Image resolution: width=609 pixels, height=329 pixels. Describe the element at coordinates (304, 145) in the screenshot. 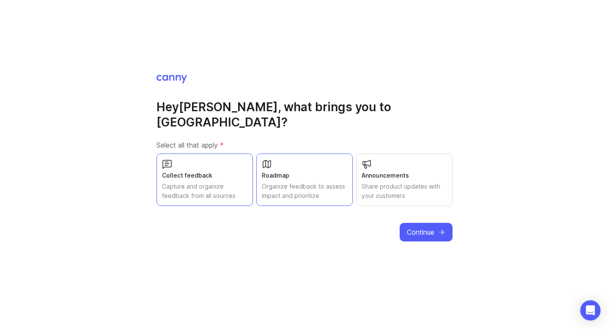

I see `label: Select all that apply` at that location.